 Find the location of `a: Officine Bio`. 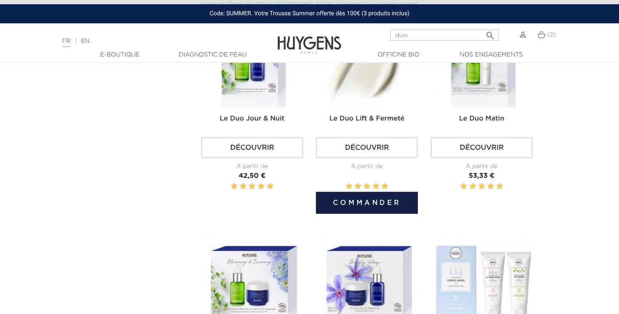

a: Officine Bio is located at coordinates (398, 55).